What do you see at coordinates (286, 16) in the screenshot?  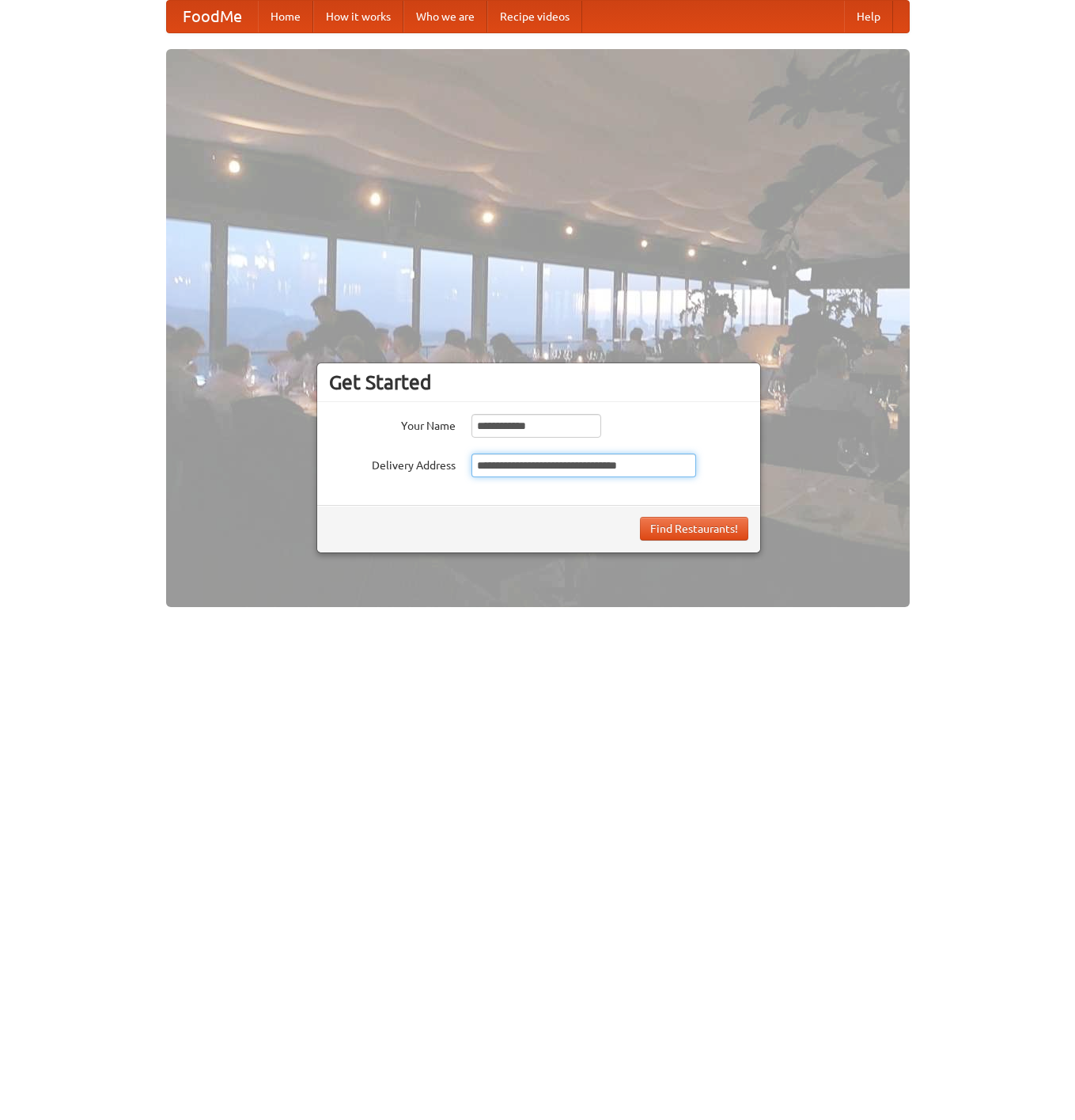 I see `a: Home` at bounding box center [286, 16].